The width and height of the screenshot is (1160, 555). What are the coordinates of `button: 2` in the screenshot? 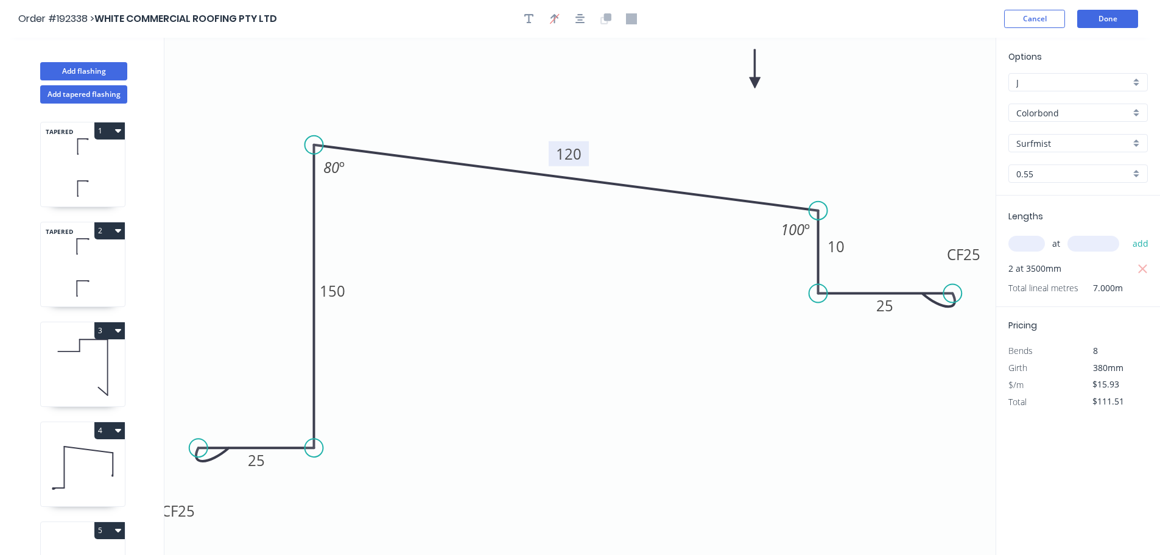 It's located at (110, 231).